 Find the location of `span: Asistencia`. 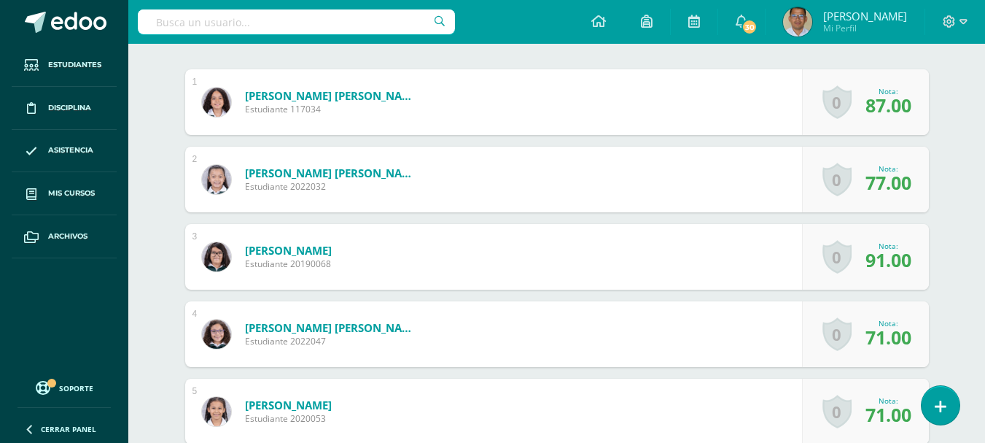

span: Asistencia is located at coordinates (71, 150).